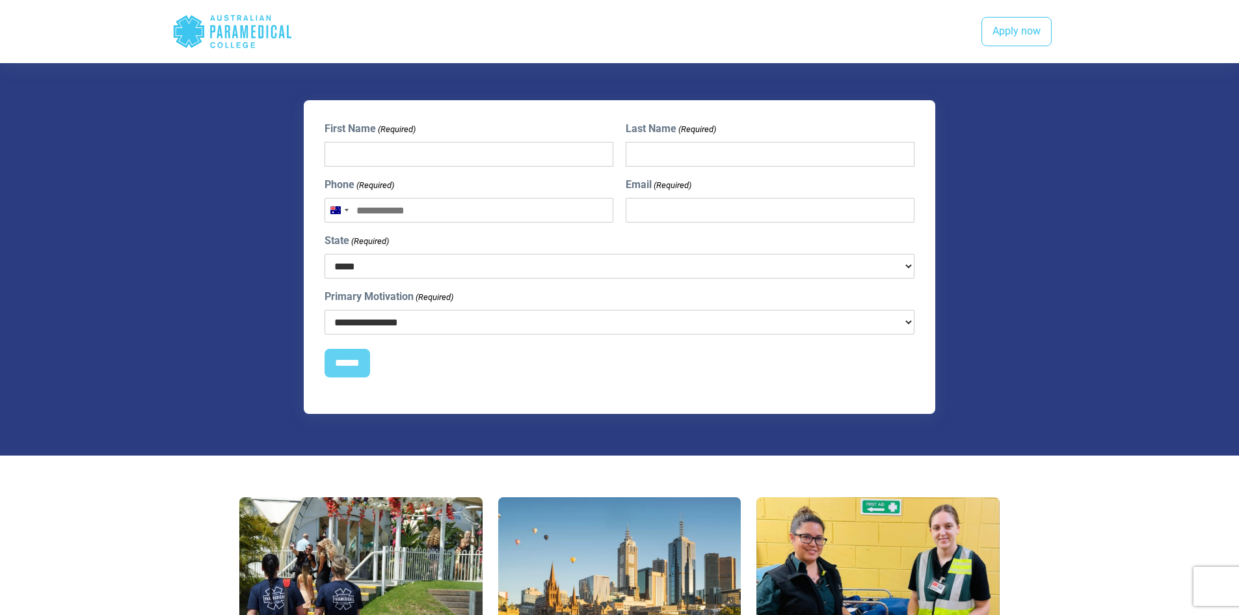 Image resolution: width=1239 pixels, height=615 pixels. What do you see at coordinates (359, 185) in the screenshot?
I see `label: Phone` at bounding box center [359, 185].